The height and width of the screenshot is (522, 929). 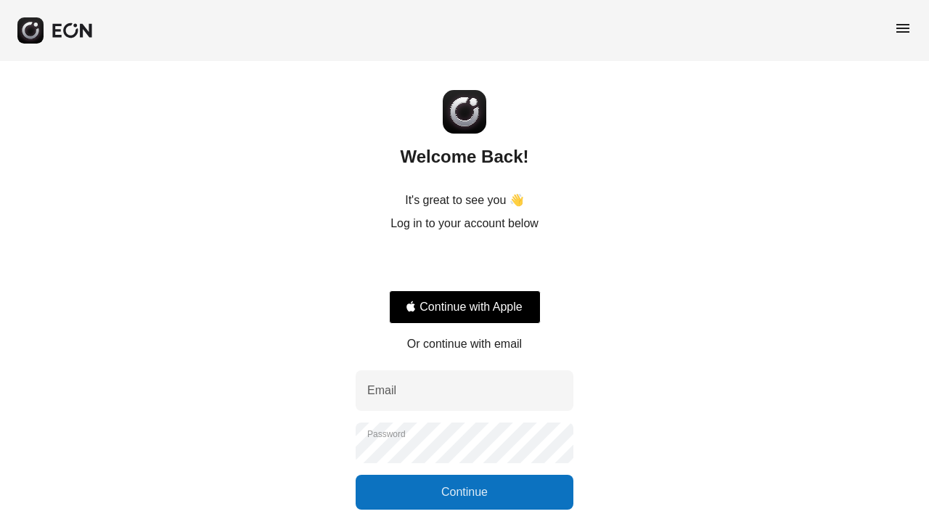 What do you see at coordinates (464, 157) in the screenshot?
I see `h2: Welcome Back!` at bounding box center [464, 157].